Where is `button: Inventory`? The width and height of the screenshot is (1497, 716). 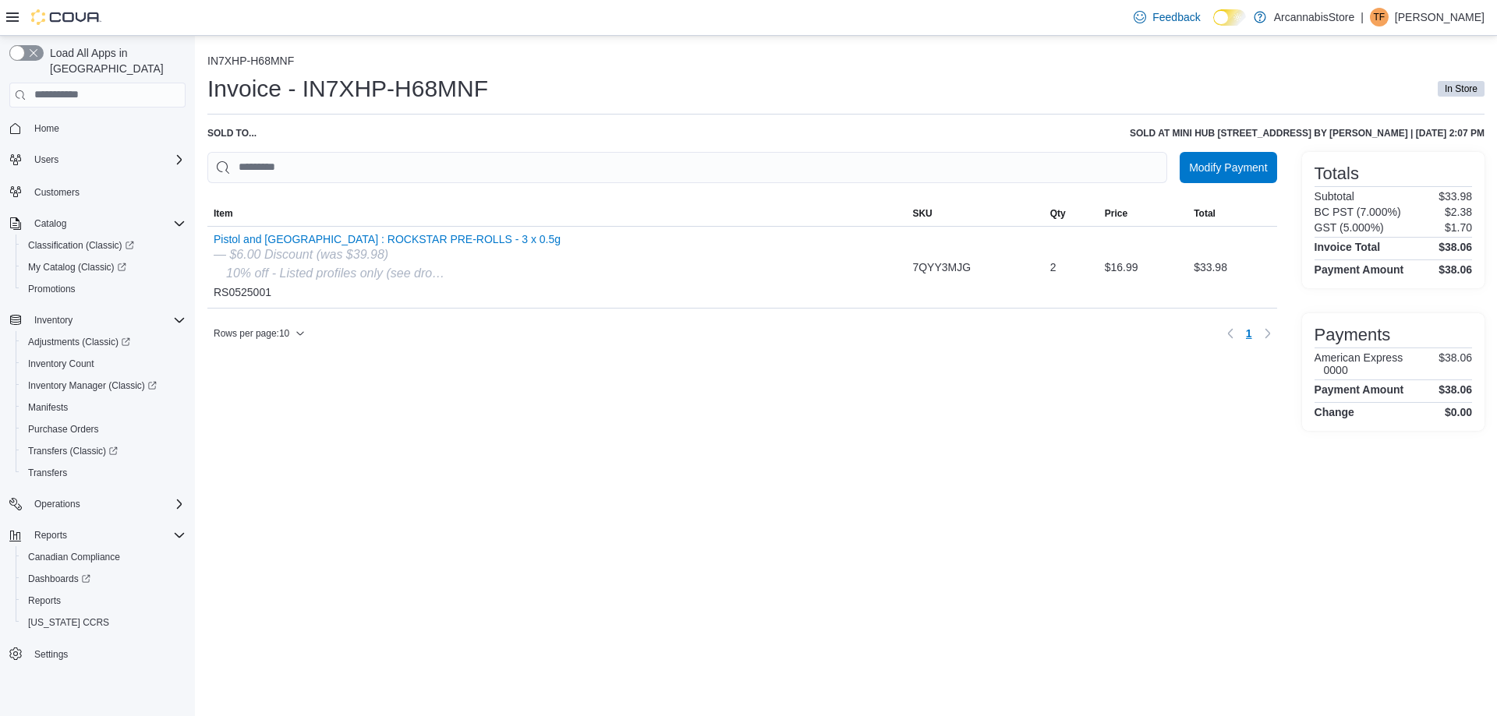
button: Inventory is located at coordinates (97, 320).